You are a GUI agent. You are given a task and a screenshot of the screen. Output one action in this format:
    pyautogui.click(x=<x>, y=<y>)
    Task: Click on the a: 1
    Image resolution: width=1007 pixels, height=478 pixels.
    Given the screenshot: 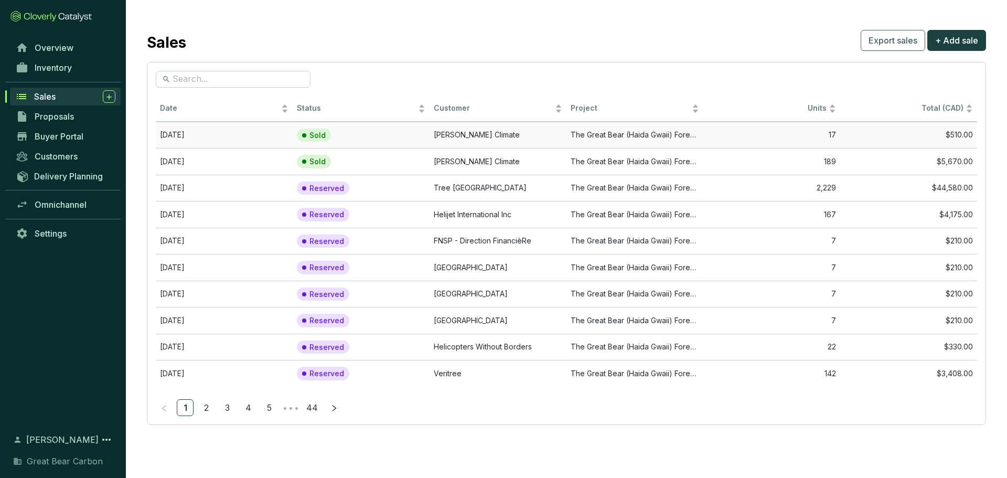 What is the action you would take?
    pyautogui.click(x=185, y=407)
    